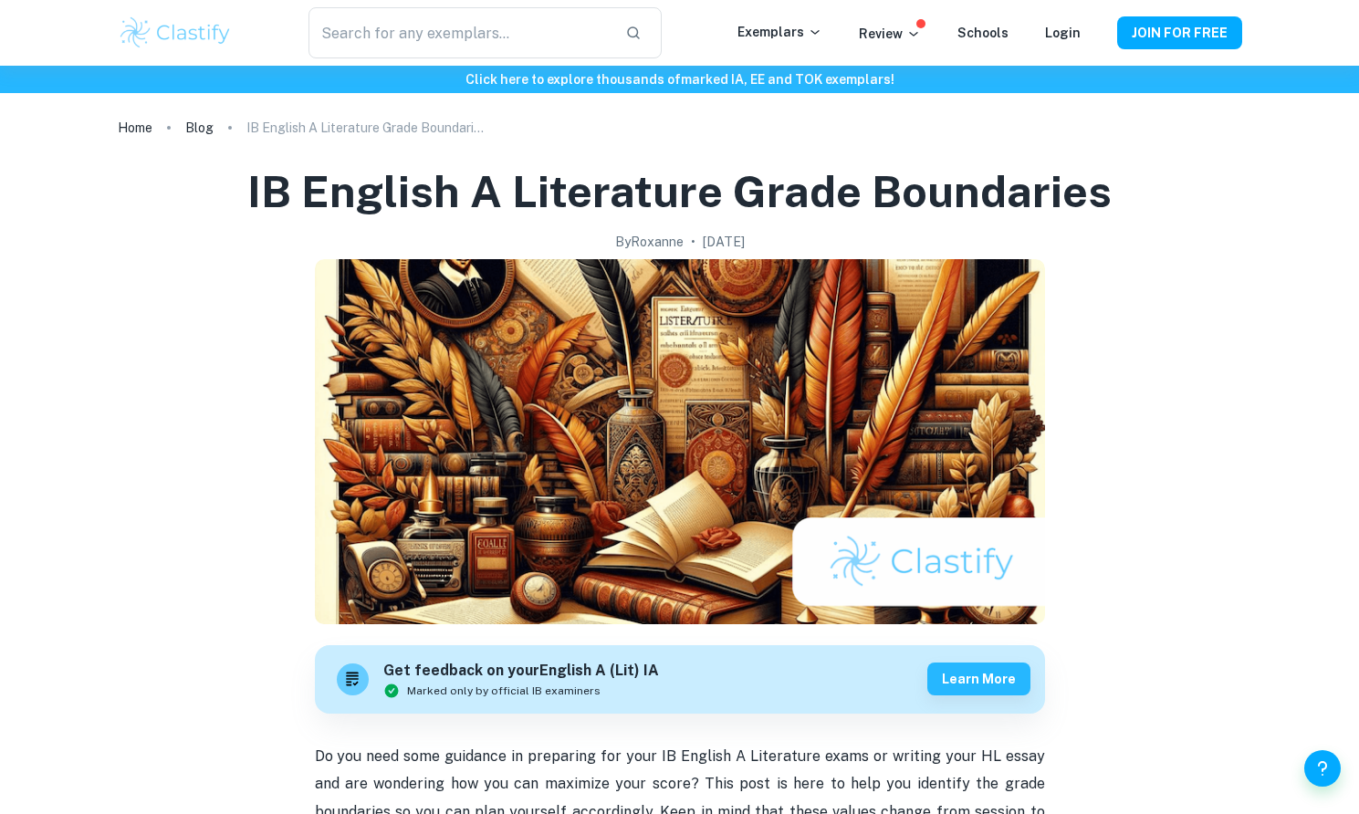 The image size is (1359, 814). Describe the element at coordinates (135, 128) in the screenshot. I see `a: Home` at that location.